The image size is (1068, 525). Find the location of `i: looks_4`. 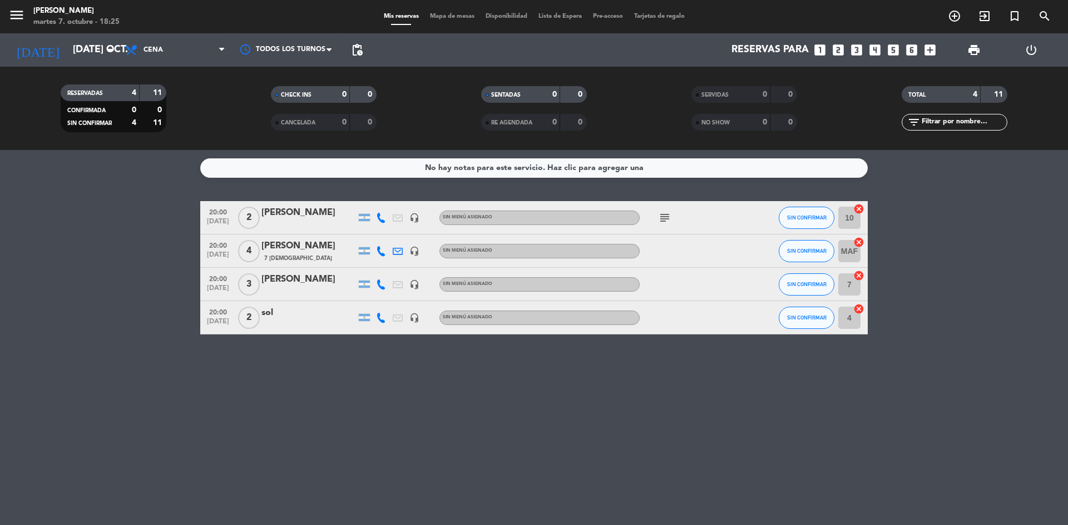

i: looks_4 is located at coordinates (875, 50).